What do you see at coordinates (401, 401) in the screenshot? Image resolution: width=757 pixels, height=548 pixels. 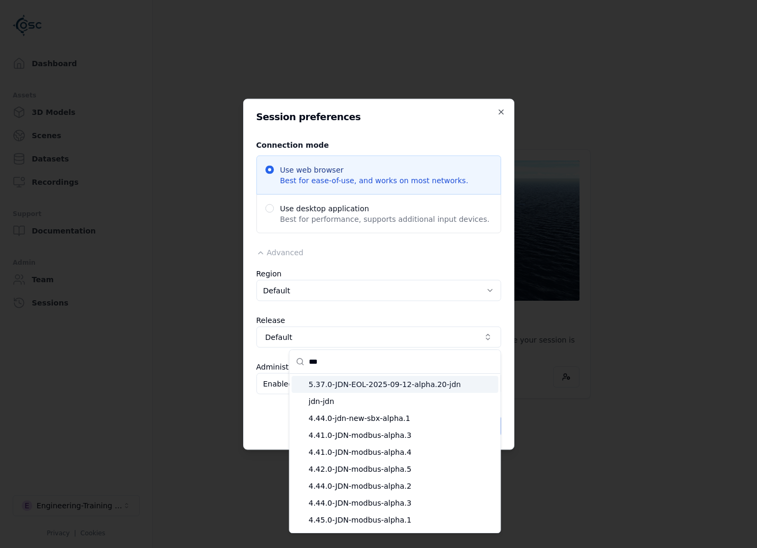 I see `span: jdn-jdn` at bounding box center [401, 401].